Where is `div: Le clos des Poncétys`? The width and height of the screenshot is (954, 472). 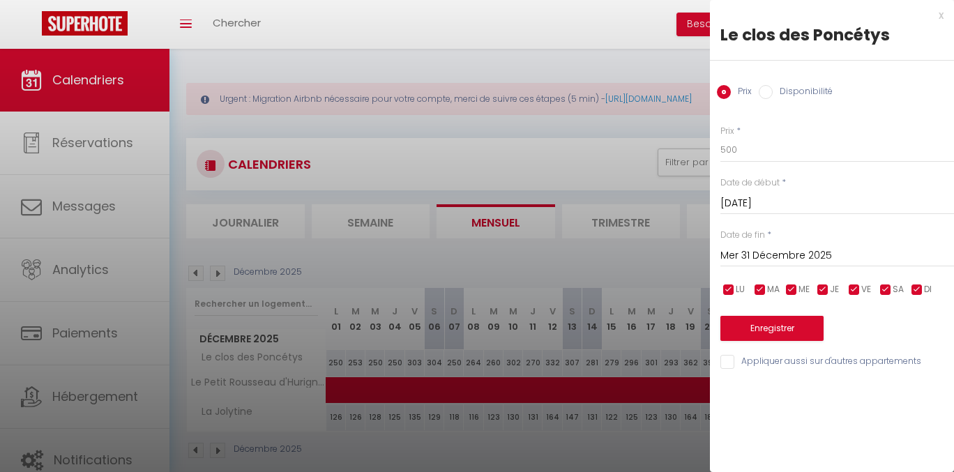 div: Le clos des Poncétys is located at coordinates (832, 35).